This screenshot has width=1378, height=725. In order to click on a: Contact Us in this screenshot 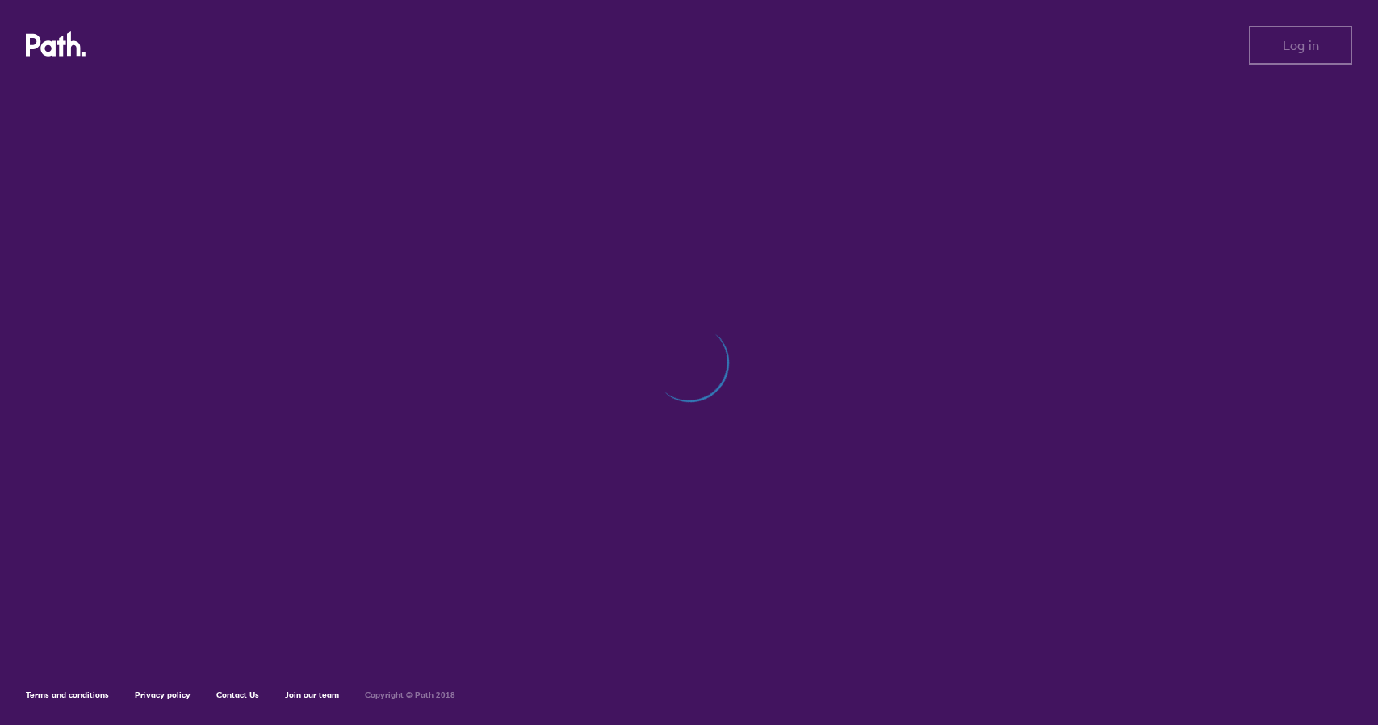, I will do `click(237, 694)`.